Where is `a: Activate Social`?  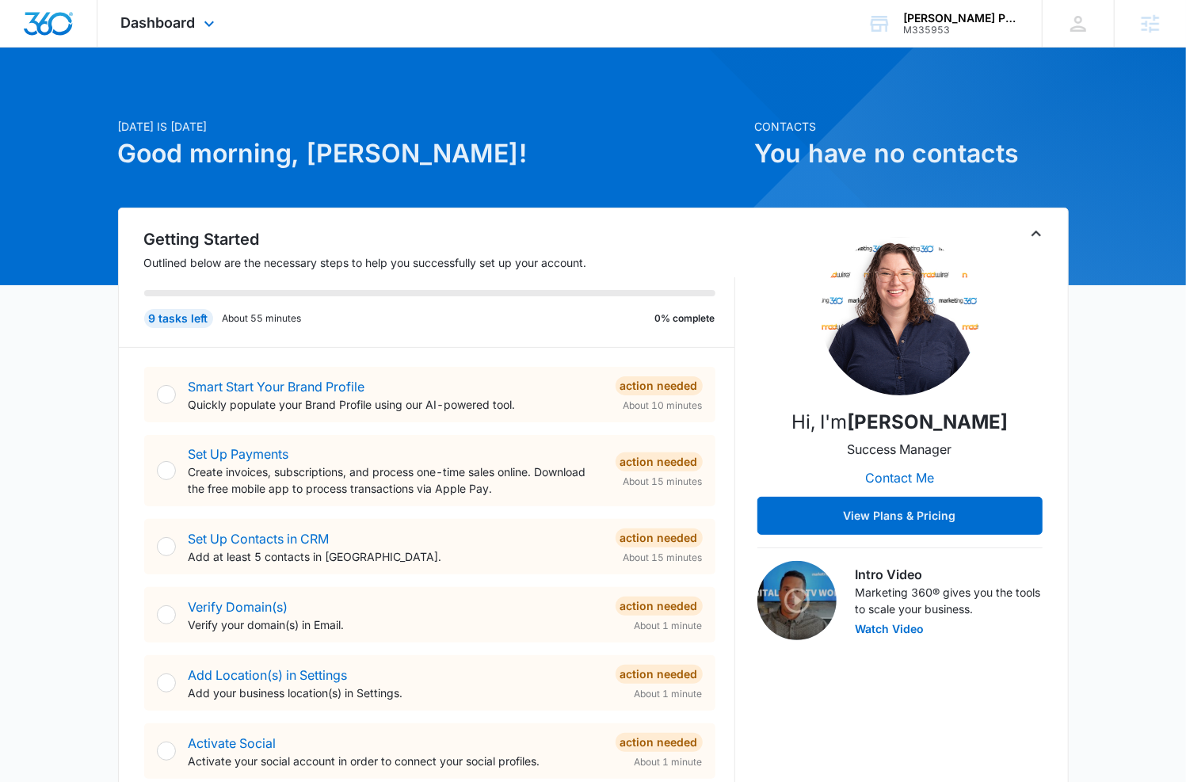
a: Activate Social is located at coordinates (232, 743).